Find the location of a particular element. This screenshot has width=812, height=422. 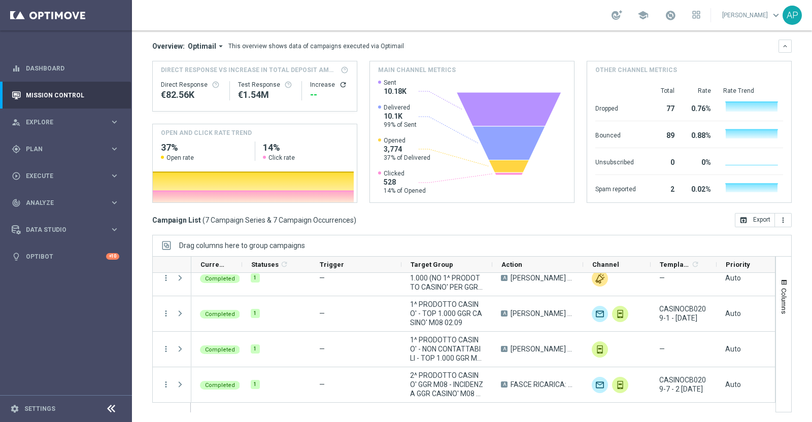

h4: Other channel metrics is located at coordinates (636, 70).